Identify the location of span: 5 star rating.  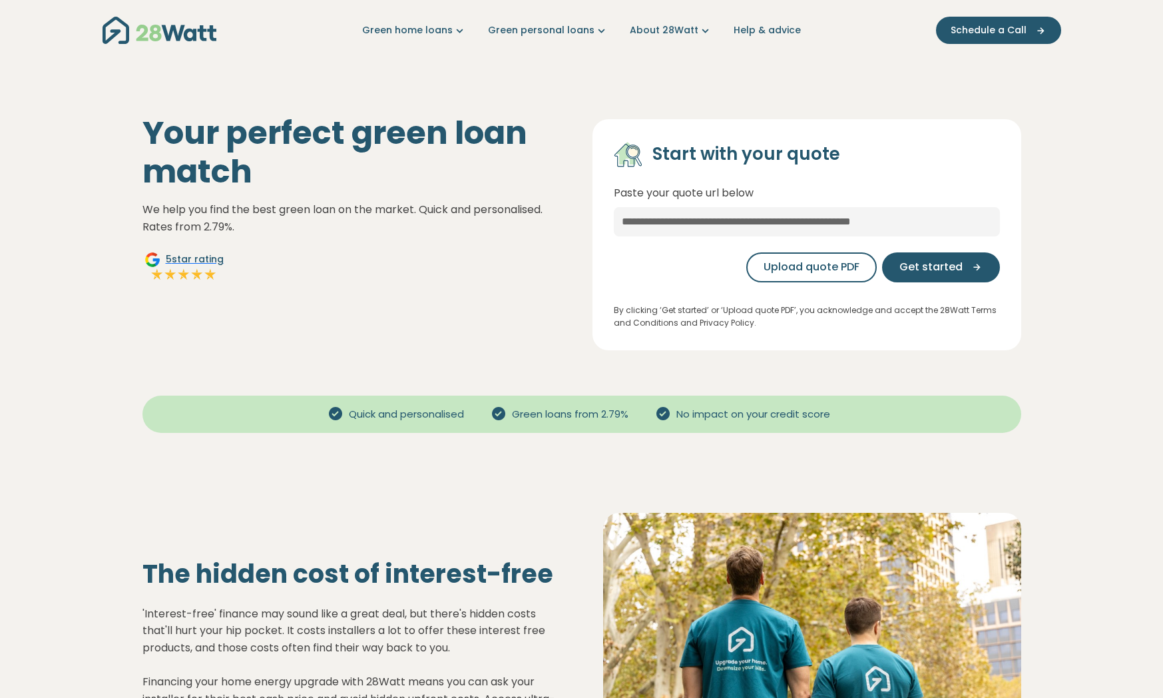
(194, 259).